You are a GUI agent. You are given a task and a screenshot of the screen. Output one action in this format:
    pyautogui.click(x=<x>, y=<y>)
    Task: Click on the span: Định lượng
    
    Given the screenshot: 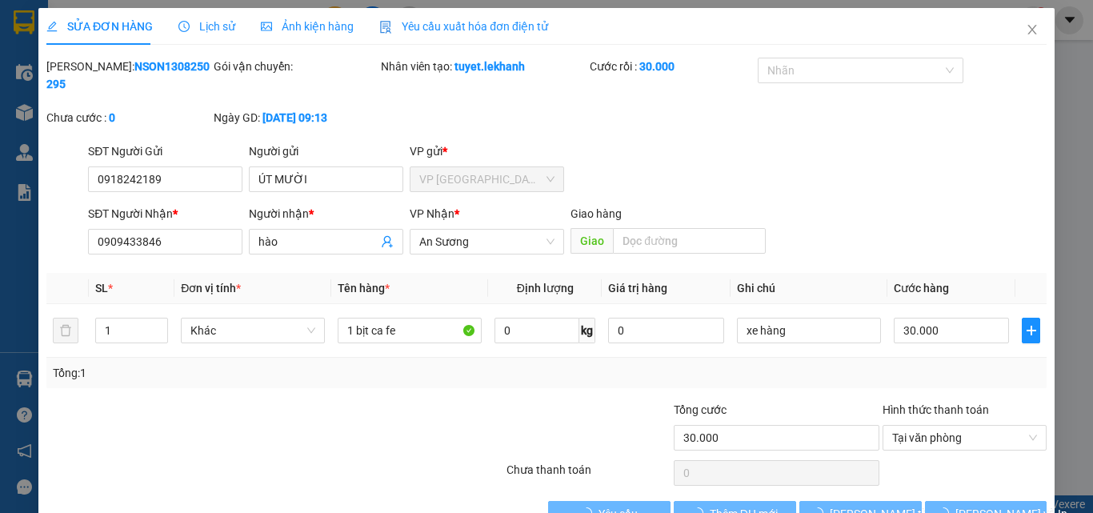 What is the action you would take?
    pyautogui.click(x=544, y=288)
    